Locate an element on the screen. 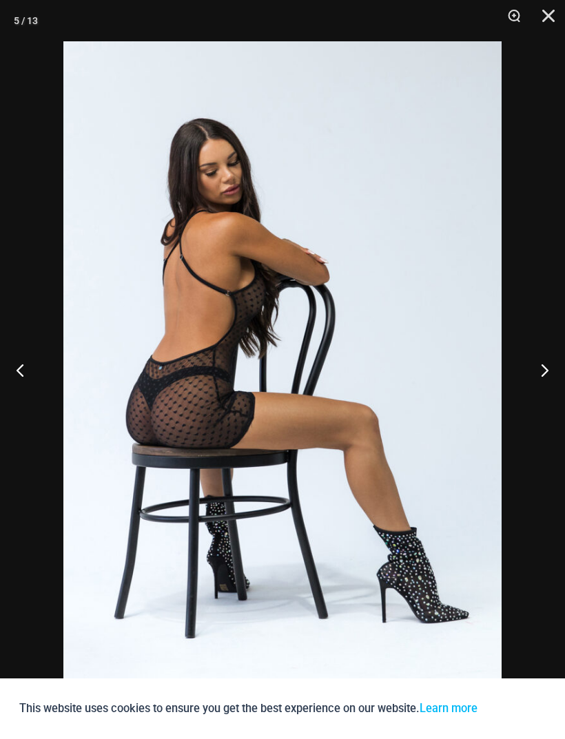 The image size is (565, 739). button: Accept is located at coordinates (517, 709).